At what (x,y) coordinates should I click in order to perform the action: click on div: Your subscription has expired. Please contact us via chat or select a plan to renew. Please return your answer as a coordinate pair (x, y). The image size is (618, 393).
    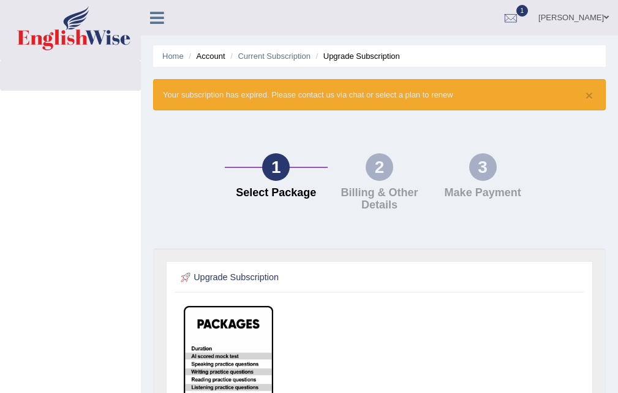
    Looking at the image, I should click on (379, 94).